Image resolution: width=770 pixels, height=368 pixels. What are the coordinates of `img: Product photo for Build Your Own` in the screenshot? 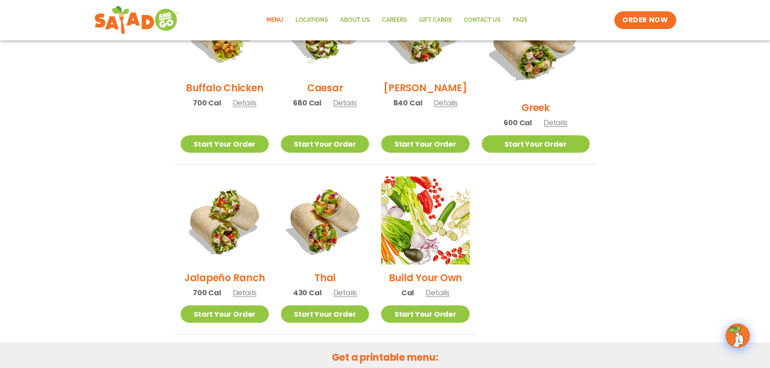 It's located at (425, 221).